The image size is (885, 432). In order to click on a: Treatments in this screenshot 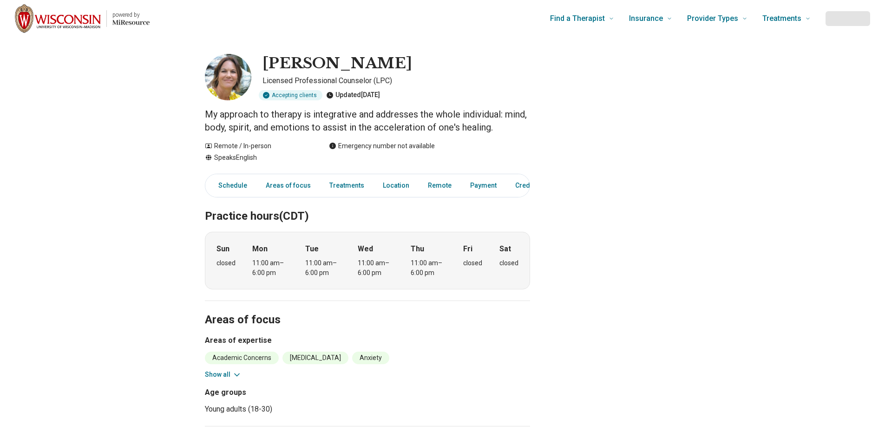, I will do `click(347, 185)`.